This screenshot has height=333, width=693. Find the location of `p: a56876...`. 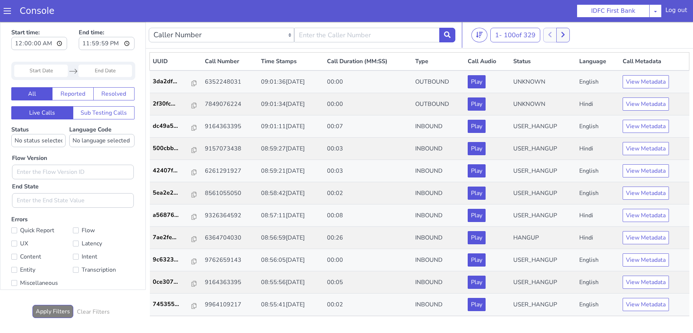

p: a56876... is located at coordinates (172, 193).